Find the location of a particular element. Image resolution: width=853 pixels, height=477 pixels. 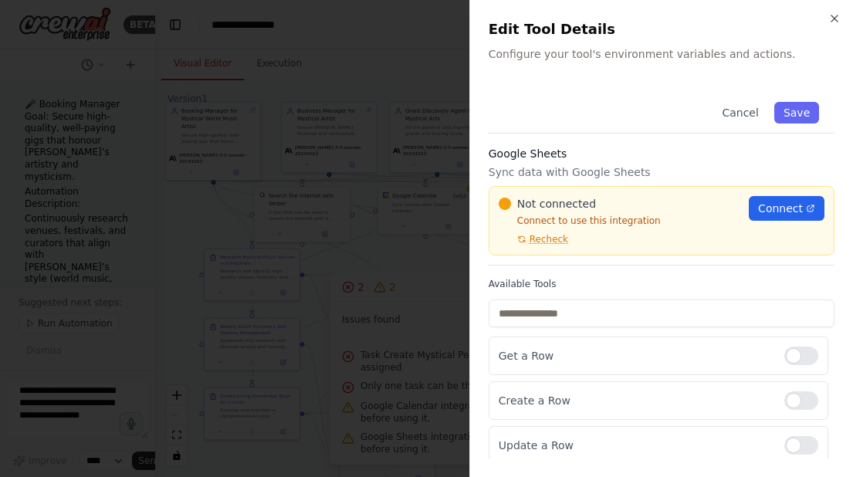

button: Recheck is located at coordinates (534, 239).